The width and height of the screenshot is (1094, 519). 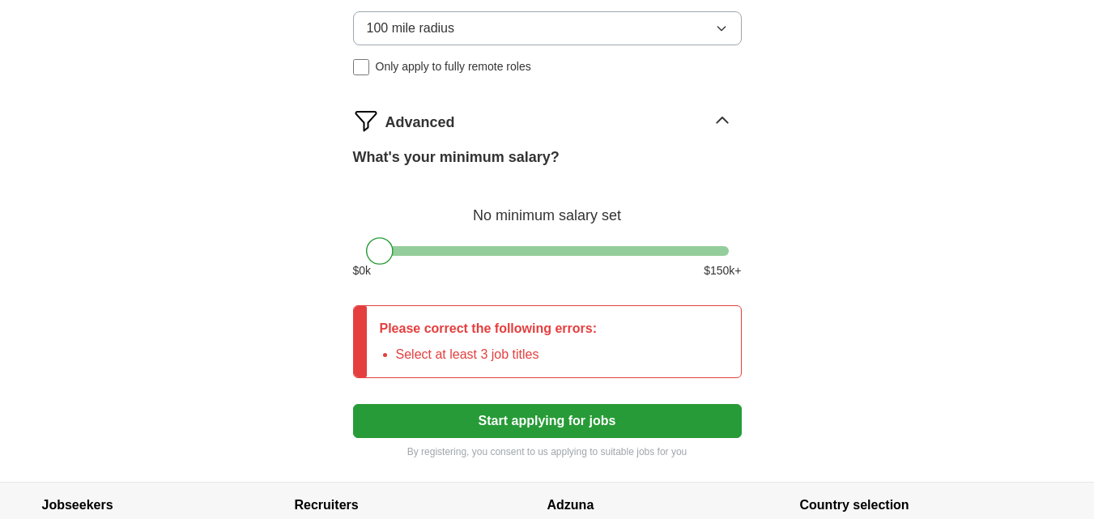 What do you see at coordinates (547, 28) in the screenshot?
I see `button: 100 mile radius` at bounding box center [547, 28].